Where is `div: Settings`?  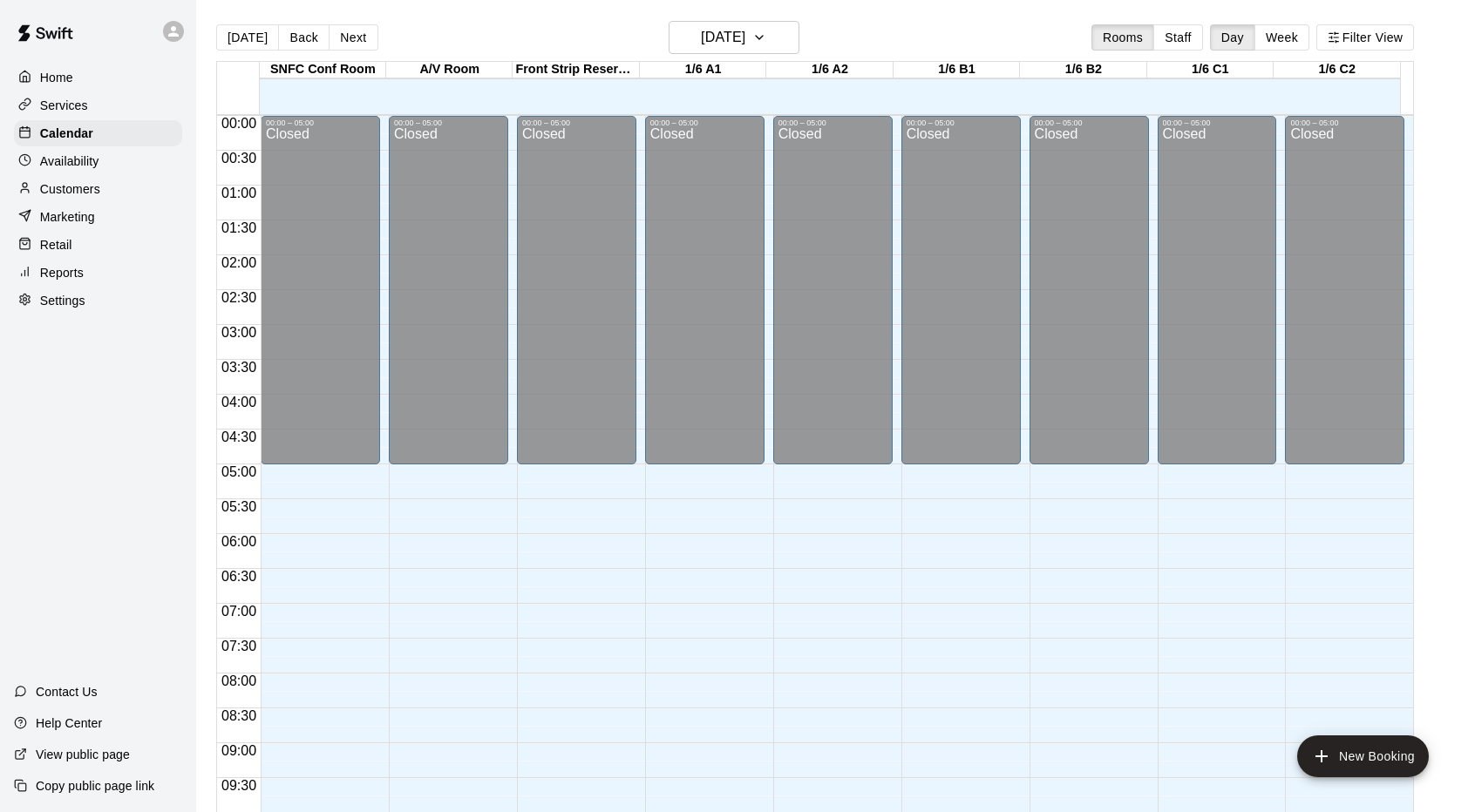
div: Settings is located at coordinates (97, 301).